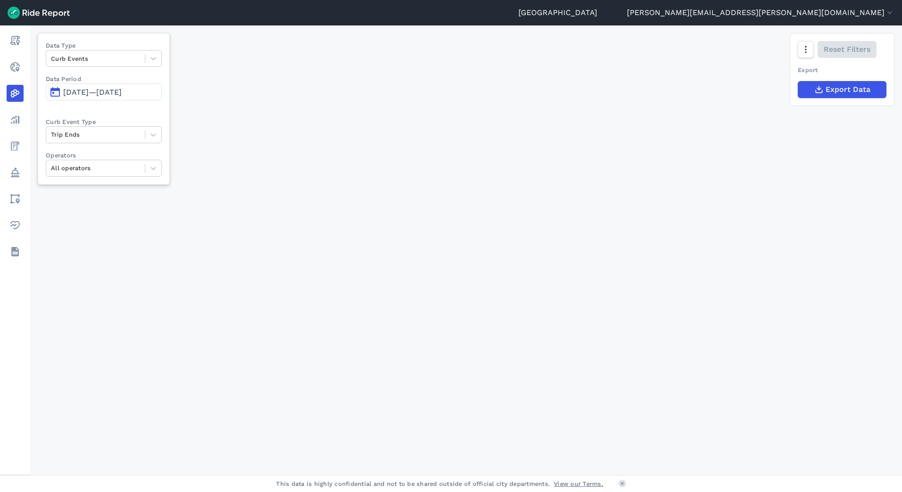  What do you see at coordinates (39, 13) in the screenshot?
I see `img: Ride Report` at bounding box center [39, 13].